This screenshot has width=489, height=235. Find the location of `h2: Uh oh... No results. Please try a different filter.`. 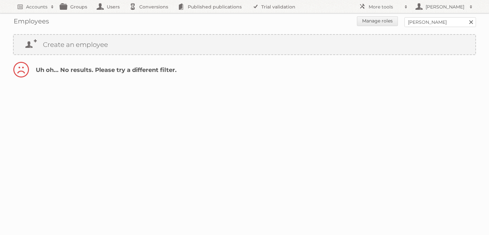

h2: Uh oh... No results. Please try a different filter. is located at coordinates (245, 71).